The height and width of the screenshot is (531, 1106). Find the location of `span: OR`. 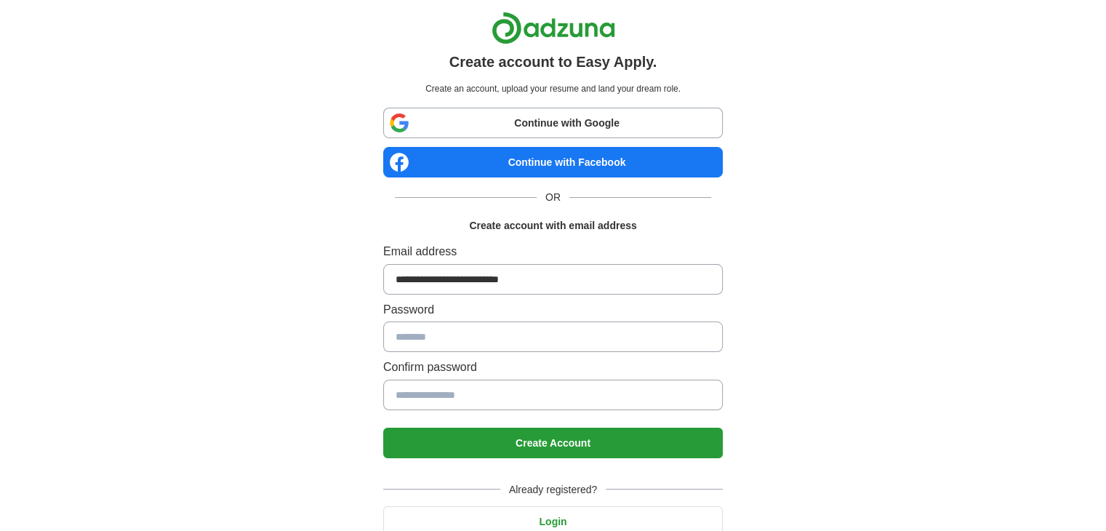

span: OR is located at coordinates (553, 197).